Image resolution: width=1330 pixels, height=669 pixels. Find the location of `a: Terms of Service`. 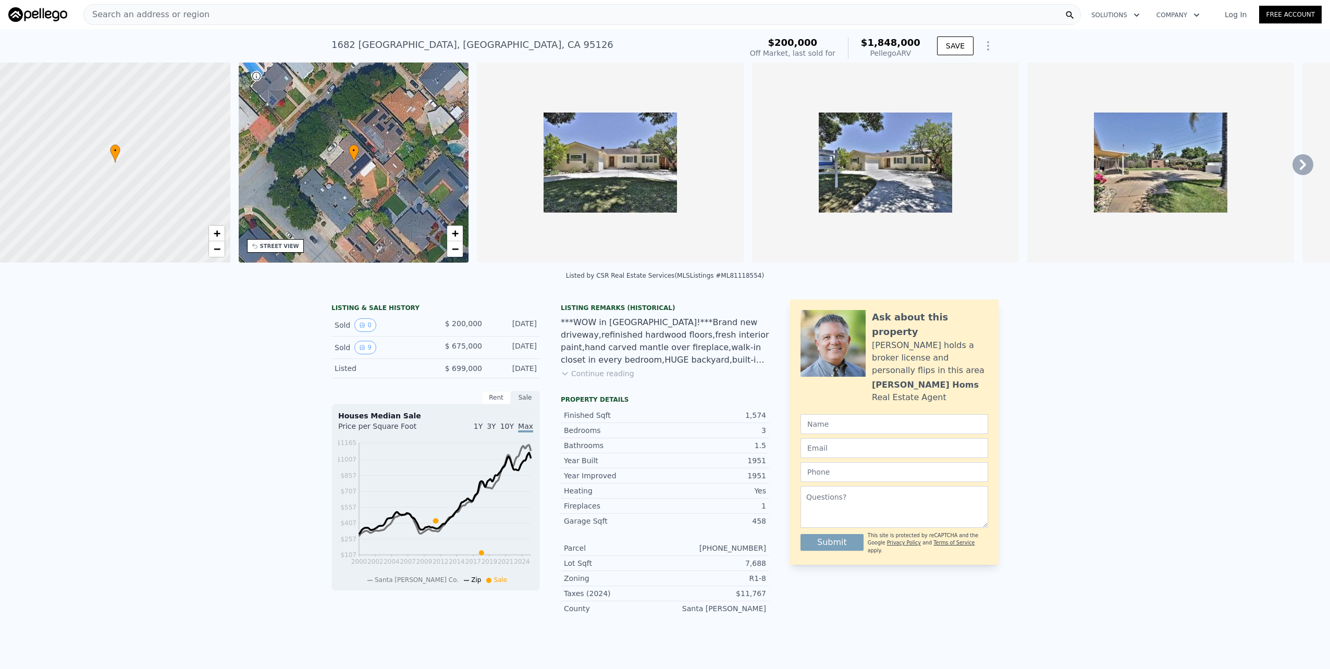

a: Terms of Service is located at coordinates (954, 543).